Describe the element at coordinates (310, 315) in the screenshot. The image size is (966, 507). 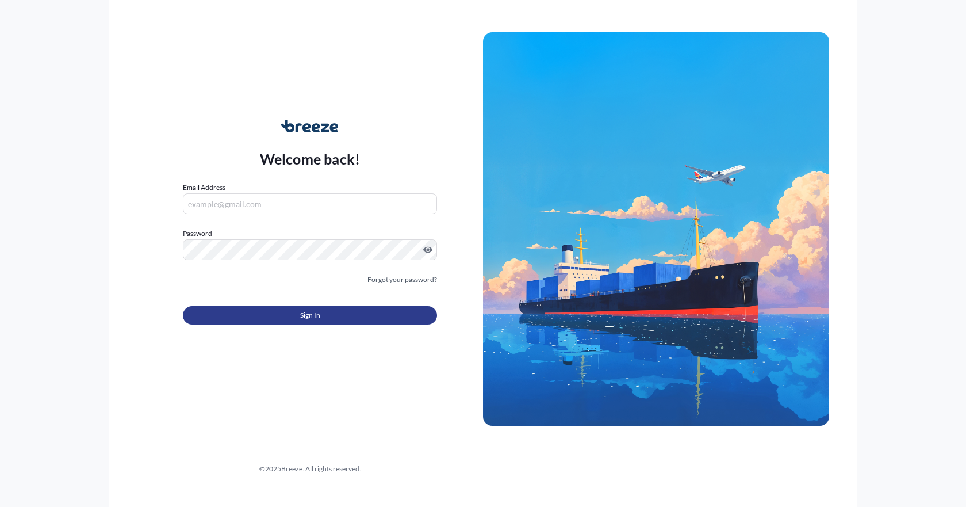
I see `span: Sign In` at that location.